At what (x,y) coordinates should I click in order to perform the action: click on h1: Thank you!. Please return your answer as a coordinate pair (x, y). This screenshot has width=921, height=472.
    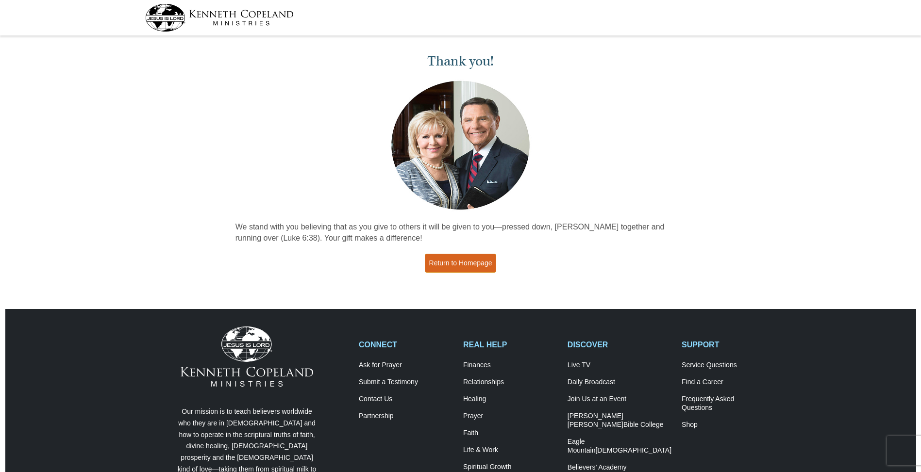
    Looking at the image, I should click on (461, 61).